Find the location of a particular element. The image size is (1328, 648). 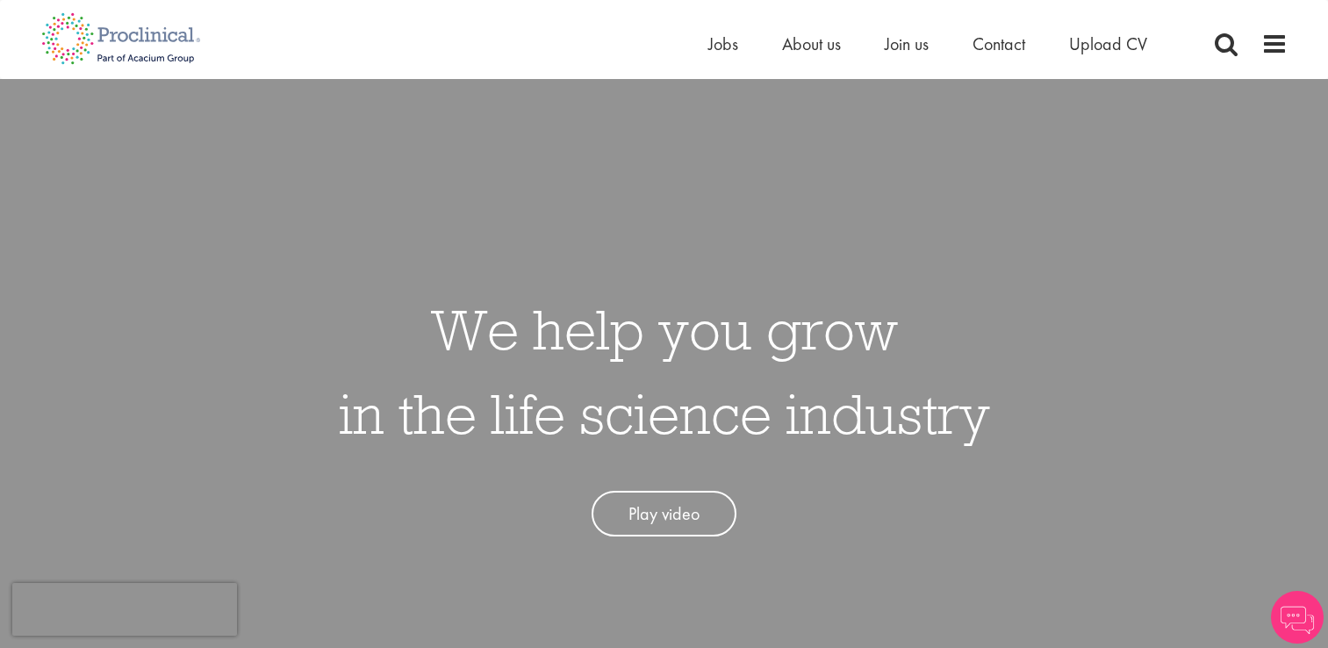

a: Play video is located at coordinates (663, 513).